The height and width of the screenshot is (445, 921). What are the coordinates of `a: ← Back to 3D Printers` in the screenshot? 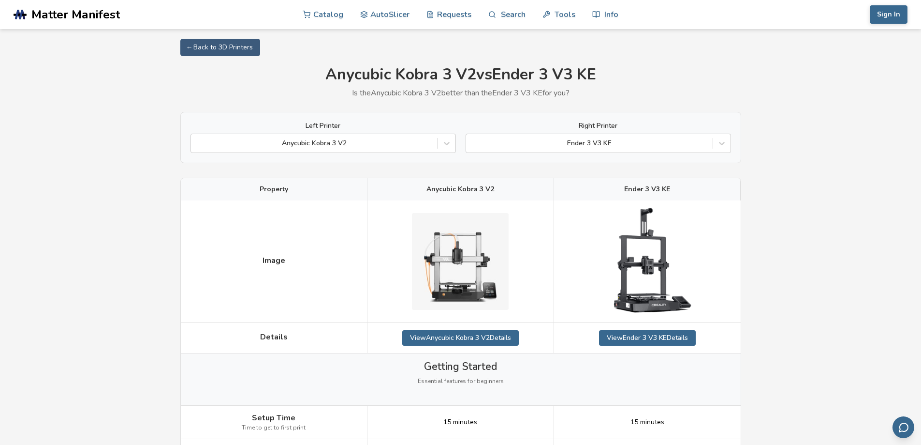 It's located at (220, 47).